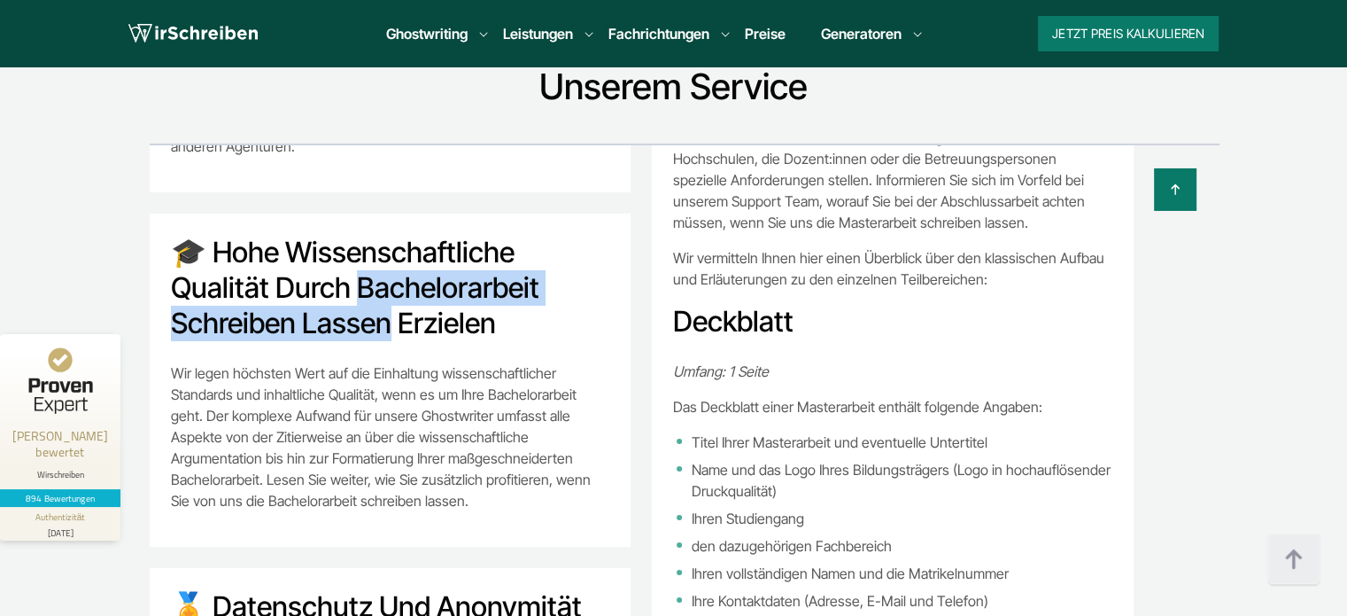  What do you see at coordinates (193, 34) in the screenshot?
I see `img: logo wirschreiben` at bounding box center [193, 34].